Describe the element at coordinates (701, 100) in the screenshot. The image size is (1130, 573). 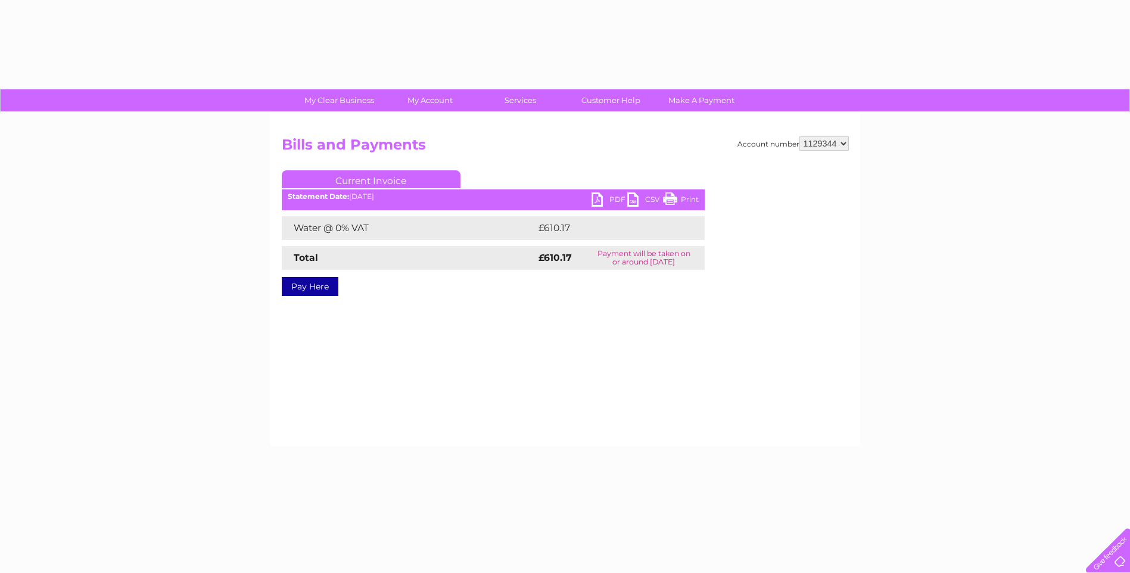
I see `a: Make A Payment` at that location.